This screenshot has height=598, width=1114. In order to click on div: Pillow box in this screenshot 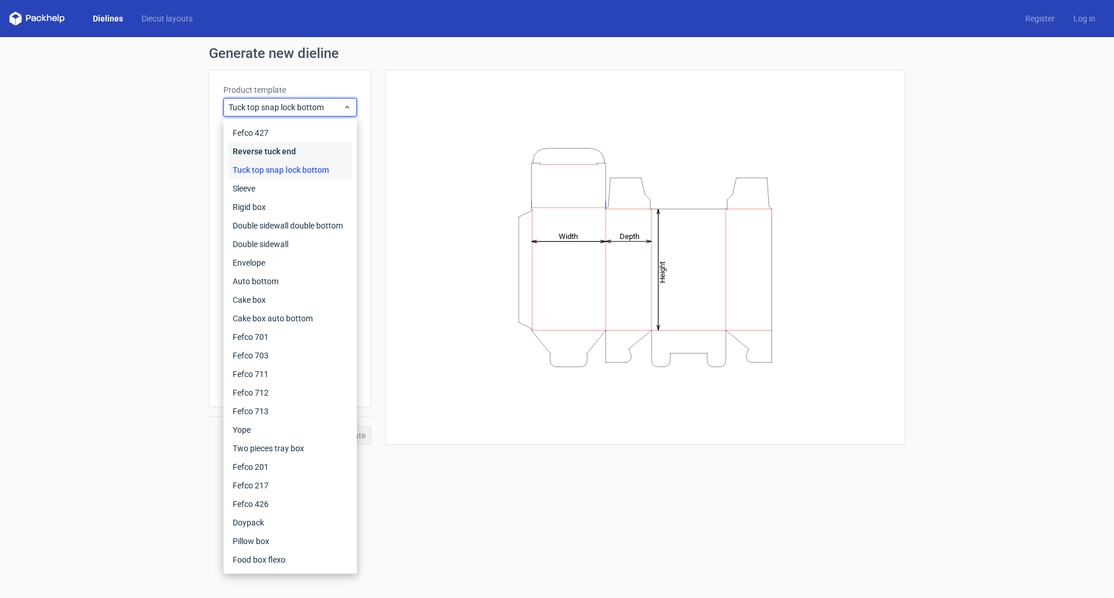, I will do `click(290, 541)`.